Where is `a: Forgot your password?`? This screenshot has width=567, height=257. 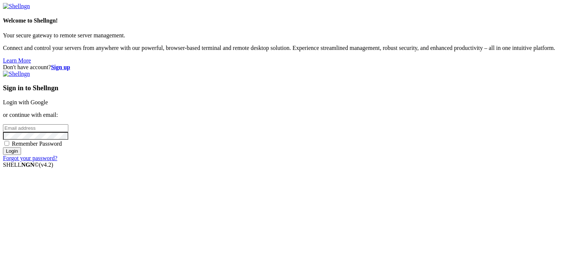
a: Forgot your password? is located at coordinates (30, 158).